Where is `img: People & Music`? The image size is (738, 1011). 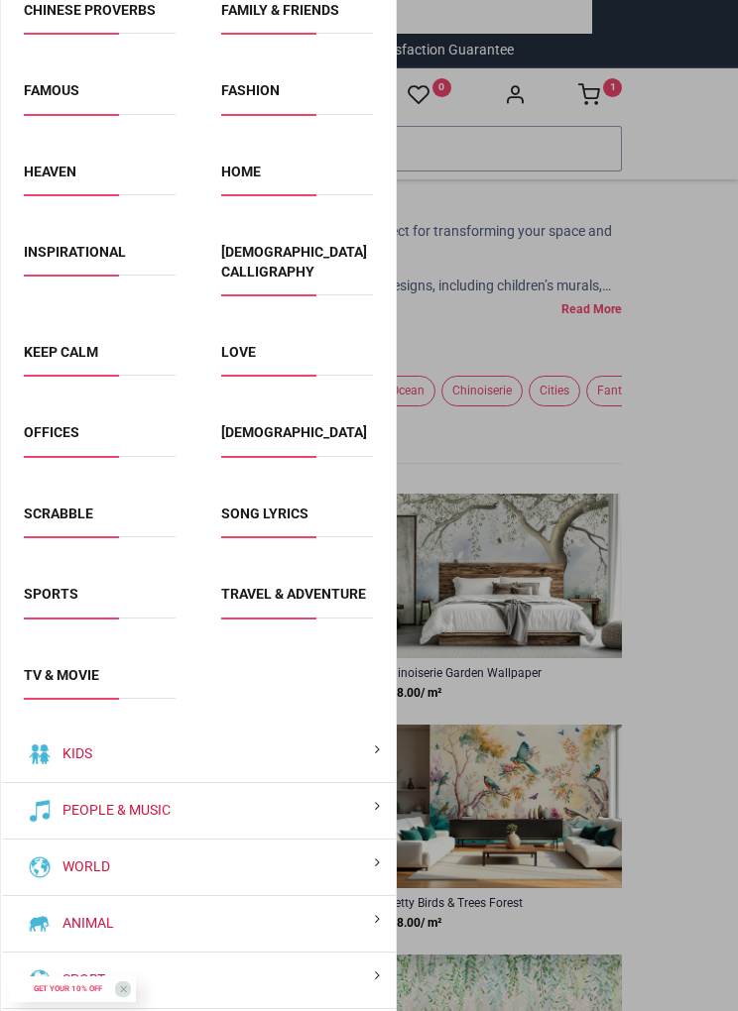 img: People & Music is located at coordinates (40, 811).